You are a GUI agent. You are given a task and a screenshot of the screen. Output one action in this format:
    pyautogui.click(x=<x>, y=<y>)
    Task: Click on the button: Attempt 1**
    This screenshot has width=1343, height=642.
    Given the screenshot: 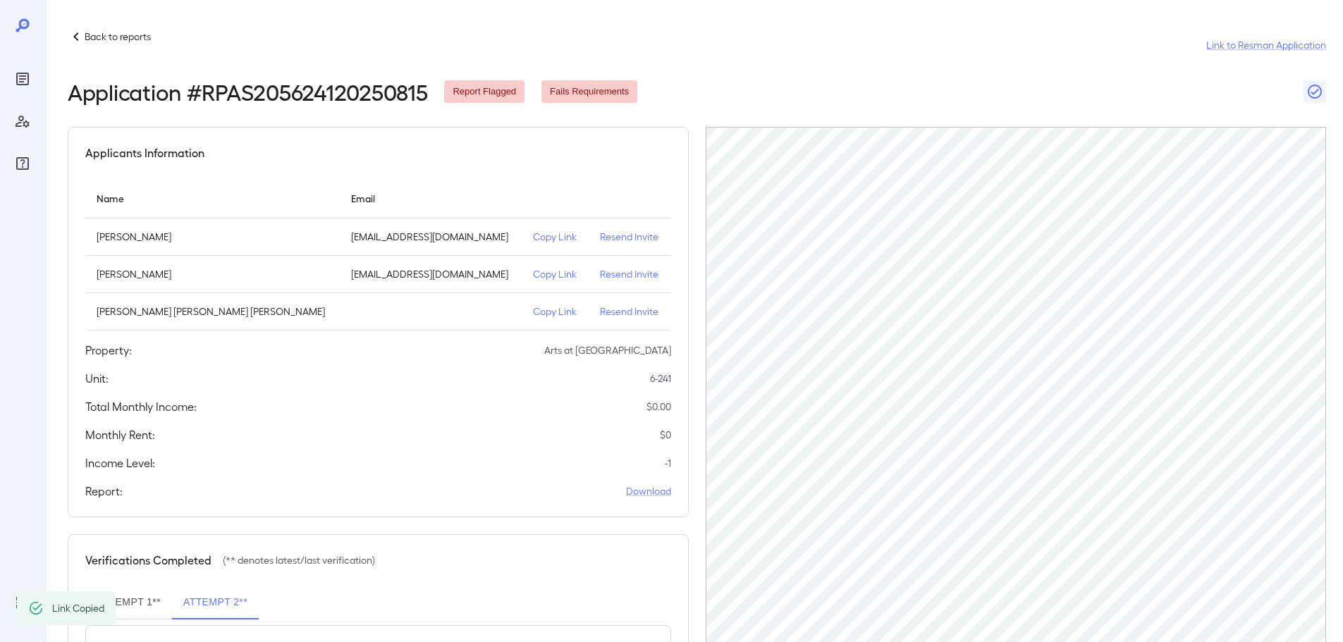 What is the action you would take?
    pyautogui.click(x=128, y=603)
    